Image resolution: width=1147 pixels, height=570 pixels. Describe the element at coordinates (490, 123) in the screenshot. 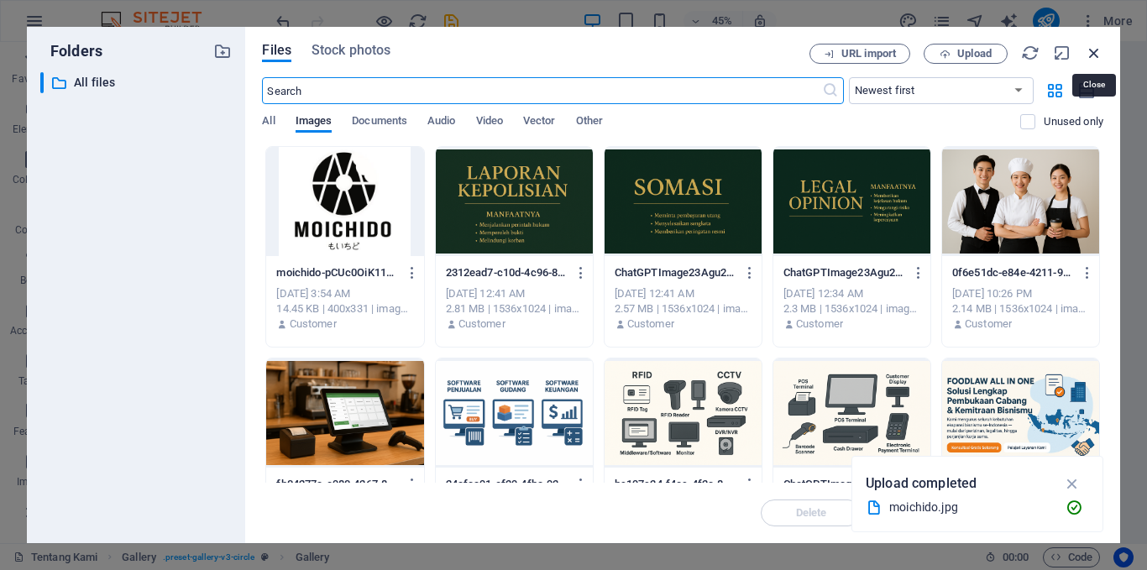

I see `span: Video` at that location.